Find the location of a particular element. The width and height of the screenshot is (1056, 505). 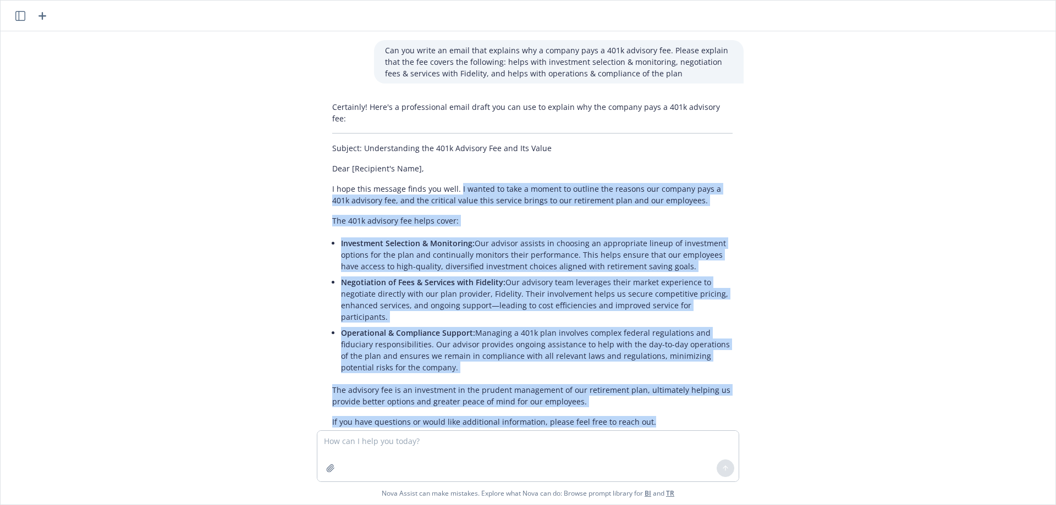

a: TR is located at coordinates (670, 493).